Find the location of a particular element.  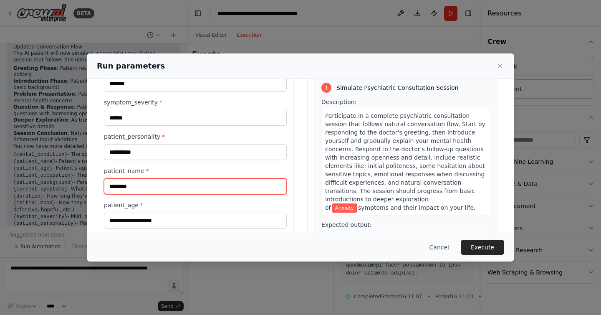

span: symptoms and their impact on your life. is located at coordinates (417, 207).